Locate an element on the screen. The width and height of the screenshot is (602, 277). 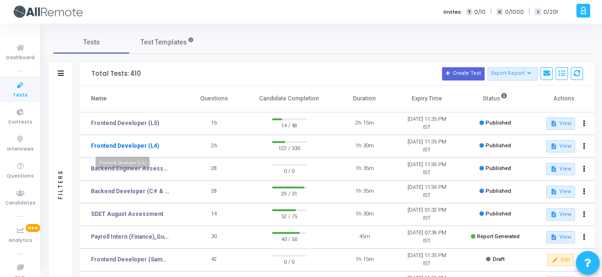
span: 52 / 75 is located at coordinates (289, 216).